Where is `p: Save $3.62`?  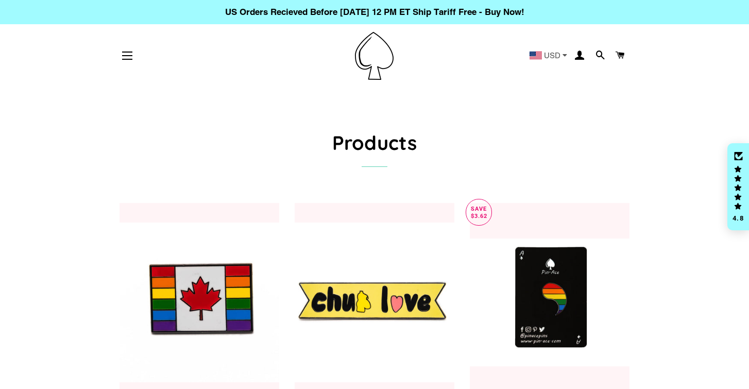 p: Save $3.62 is located at coordinates (479, 212).